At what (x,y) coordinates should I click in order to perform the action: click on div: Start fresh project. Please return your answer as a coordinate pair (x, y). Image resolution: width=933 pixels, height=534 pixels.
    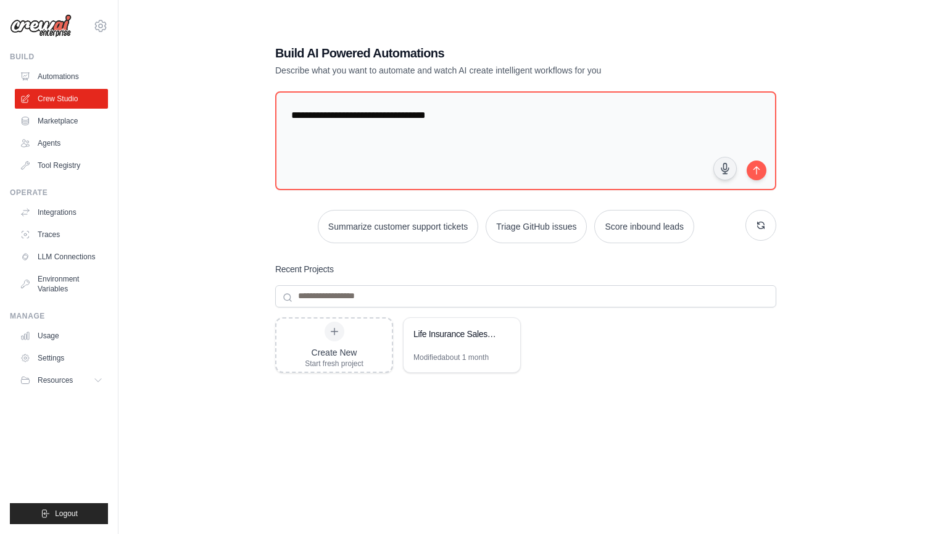
    Looking at the image, I should click on (334, 364).